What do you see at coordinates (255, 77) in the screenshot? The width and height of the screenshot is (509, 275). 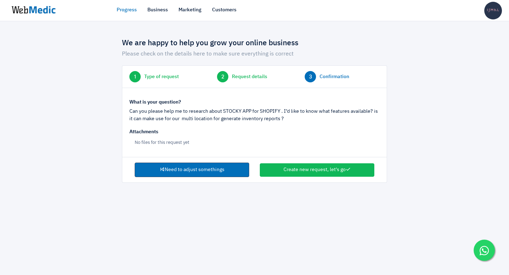 I see `a: 2 Request details` at bounding box center [255, 77].